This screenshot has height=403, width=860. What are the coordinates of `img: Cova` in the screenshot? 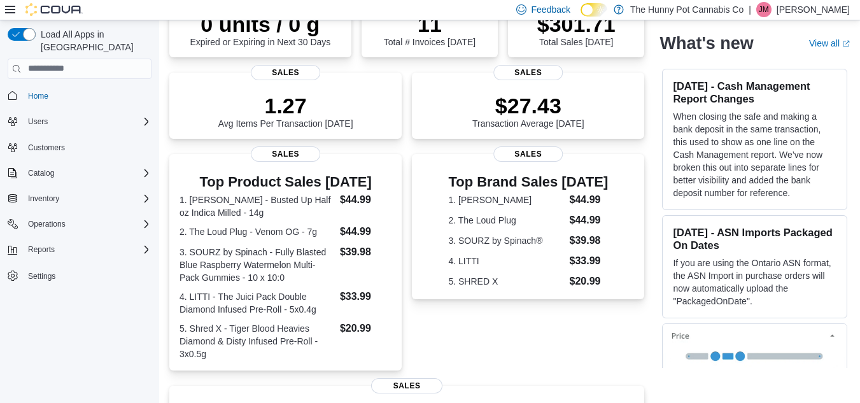 It's located at (54, 10).